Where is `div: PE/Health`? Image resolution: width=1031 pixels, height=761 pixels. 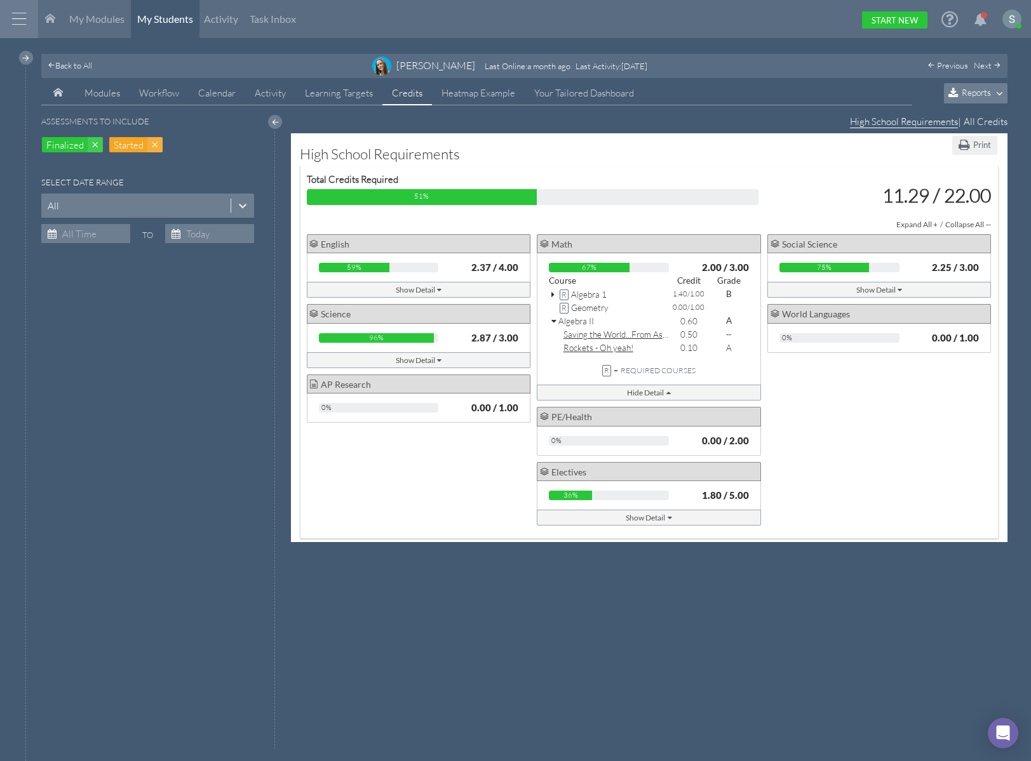
div: PE/Health is located at coordinates (648, 417).